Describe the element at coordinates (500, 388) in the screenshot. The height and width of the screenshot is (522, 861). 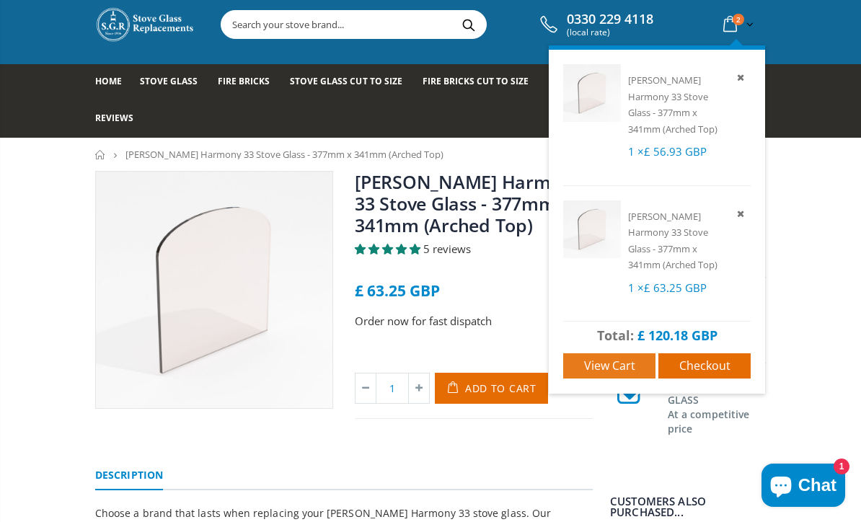
I see `span: Add to Cart` at that location.